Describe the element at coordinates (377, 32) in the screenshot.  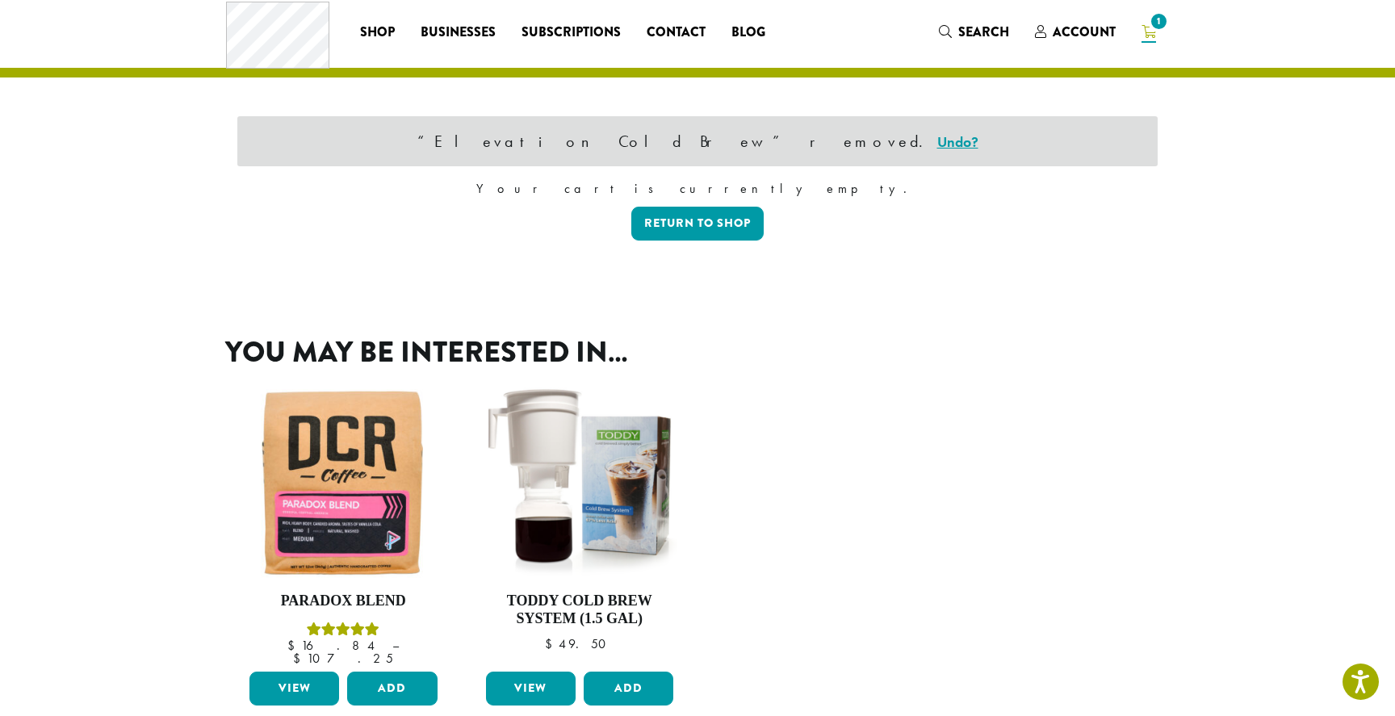
I see `span: Shop` at that location.